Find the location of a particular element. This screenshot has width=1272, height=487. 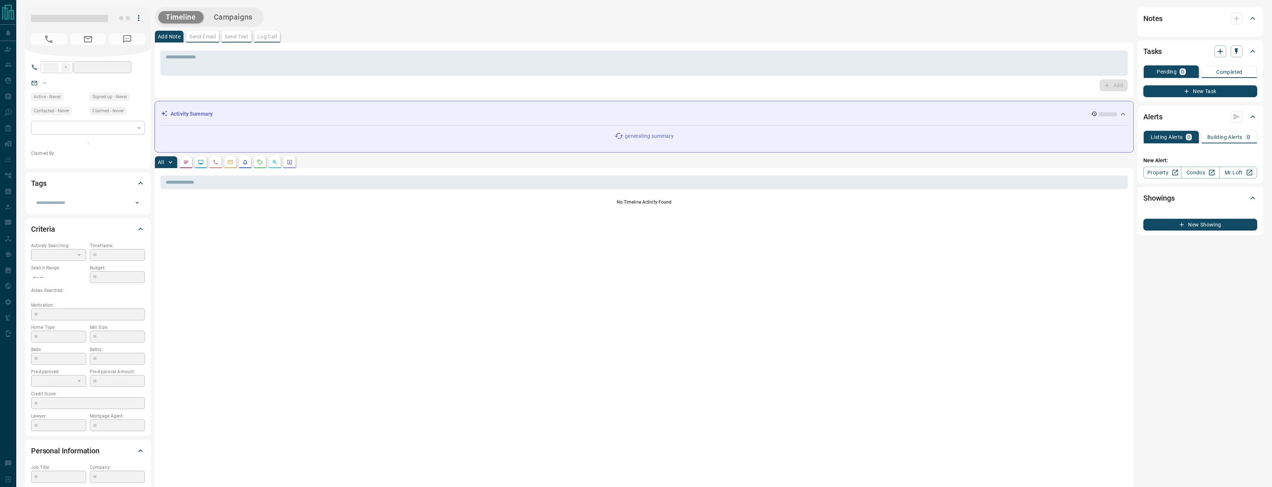

h2: Tags is located at coordinates (38, 183).